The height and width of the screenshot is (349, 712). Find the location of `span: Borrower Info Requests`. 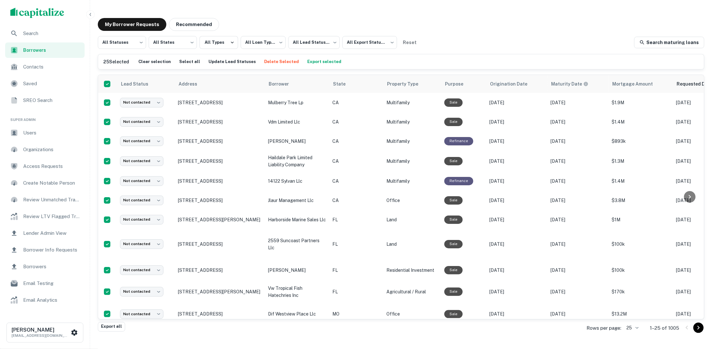

span: Borrower Info Requests is located at coordinates (52, 250).